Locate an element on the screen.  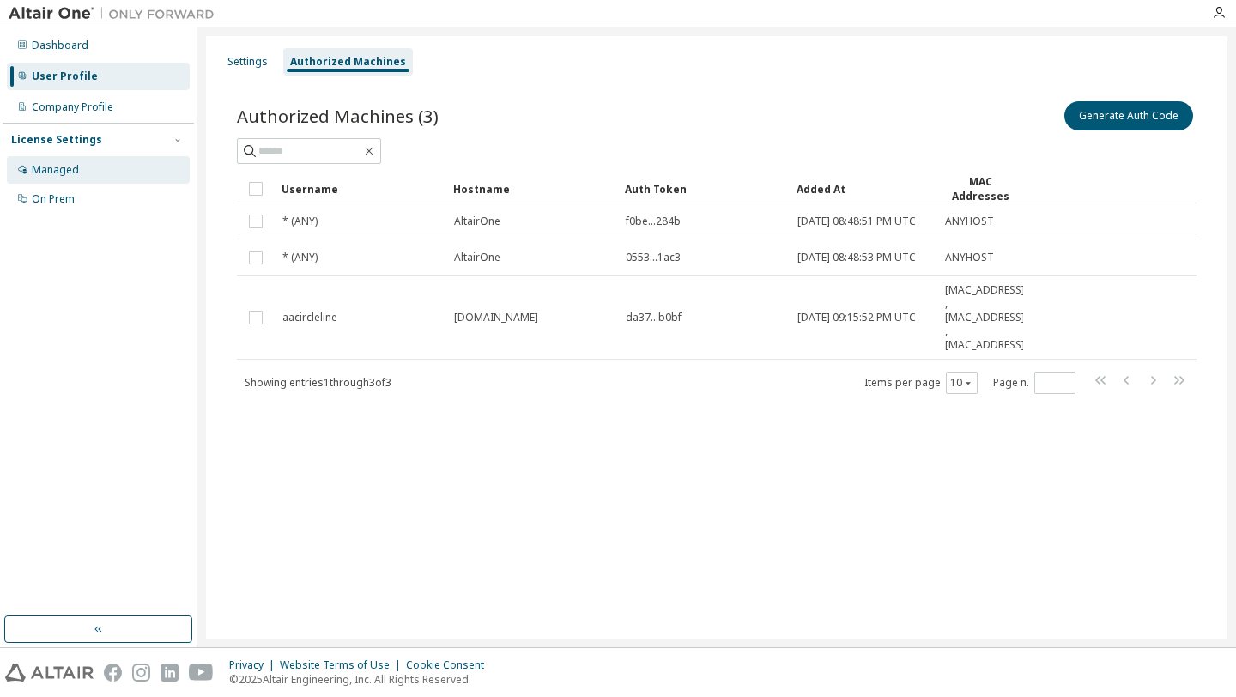
button: Generate Auth Code is located at coordinates (1128, 116).